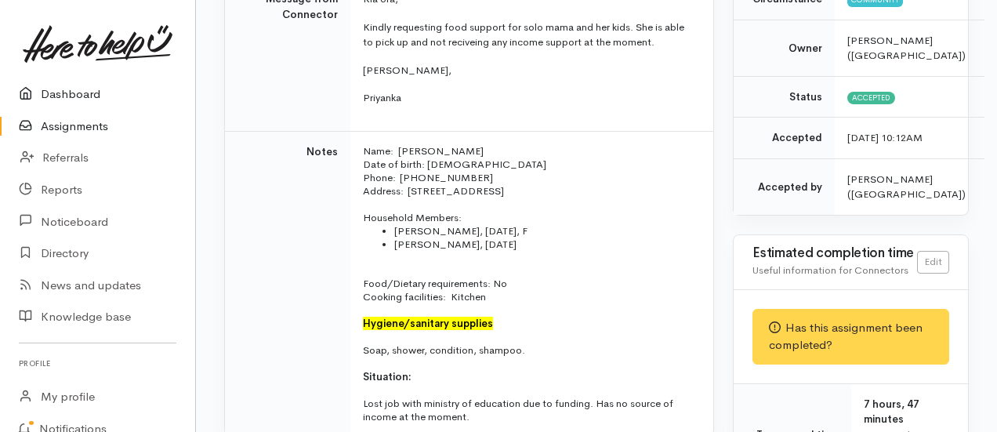  Describe the element at coordinates (892, 412) in the screenshot. I see `span: 7 hours, 47 minutes` at that location.